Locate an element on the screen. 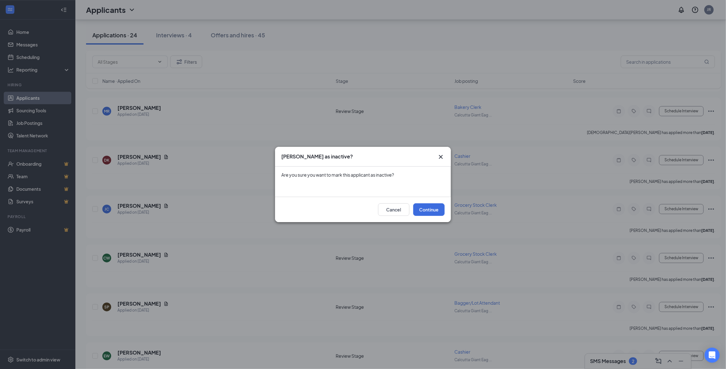  svg: Cross is located at coordinates (441, 157).